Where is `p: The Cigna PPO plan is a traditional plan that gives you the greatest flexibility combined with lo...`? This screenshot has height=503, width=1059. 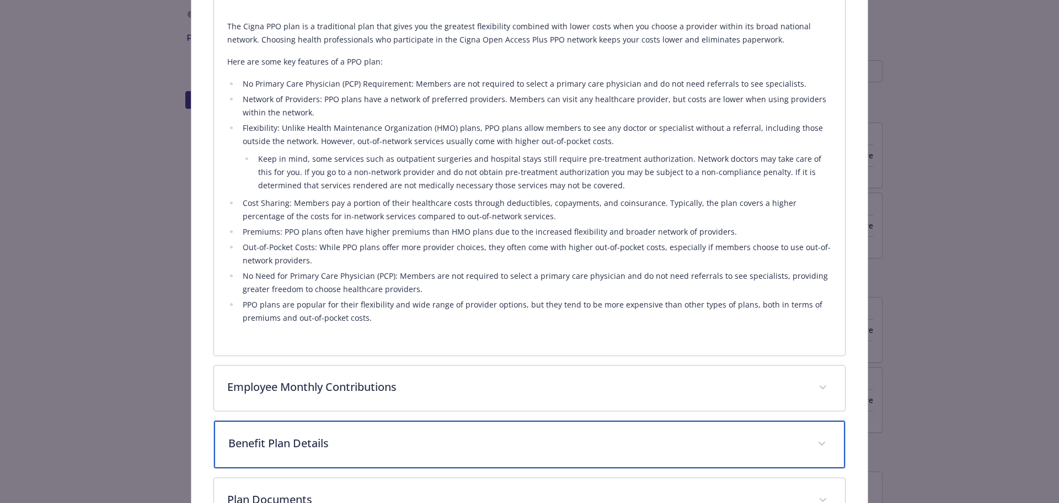 p: The Cigna PPO plan is a traditional plan that gives you the greatest flexibility combined with lo... is located at coordinates (530, 33).